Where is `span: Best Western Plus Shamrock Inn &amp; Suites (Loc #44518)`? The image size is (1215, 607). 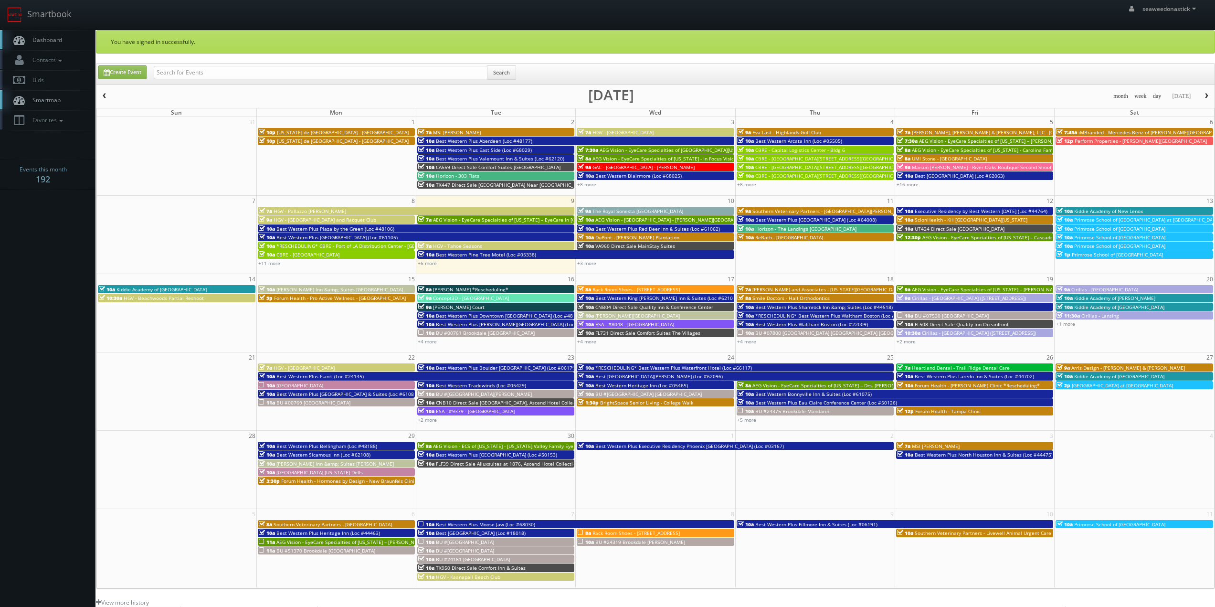 span: Best Western Plus Shamrock Inn &amp; Suites (Loc #44518) is located at coordinates (824, 307).